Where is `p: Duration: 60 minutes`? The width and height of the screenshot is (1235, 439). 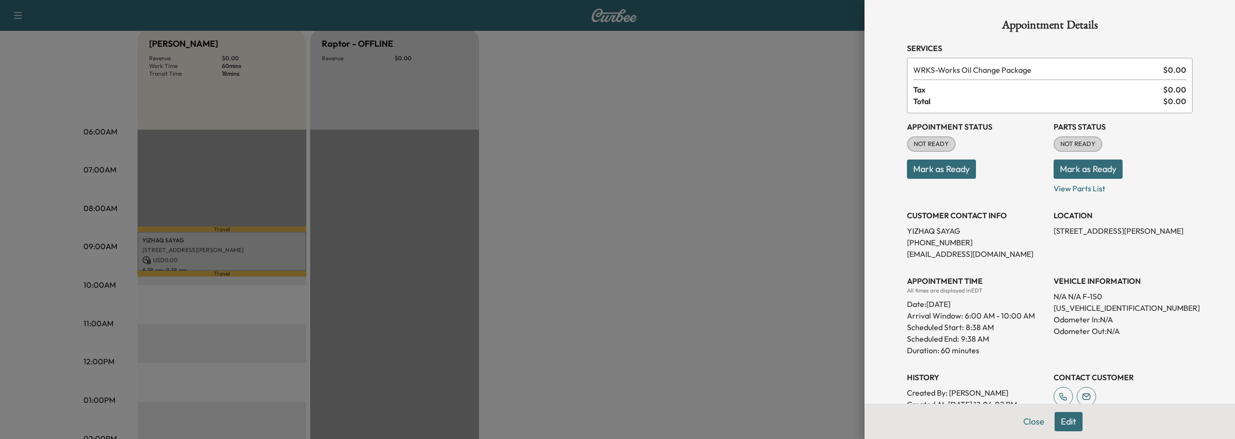 p: Duration: 60 minutes is located at coordinates (976, 351).